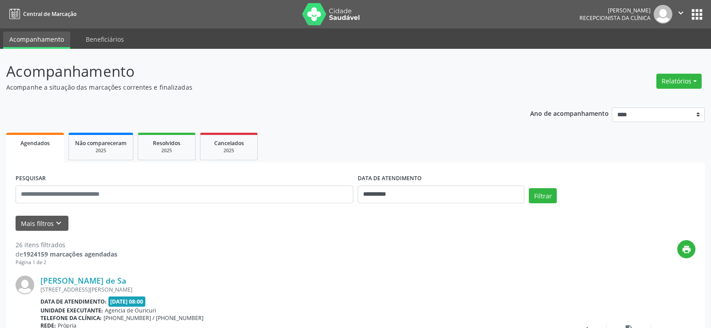 Image resolution: width=711 pixels, height=328 pixels. Describe the element at coordinates (71, 310) in the screenshot. I see `b: Unidade executante:` at that location.